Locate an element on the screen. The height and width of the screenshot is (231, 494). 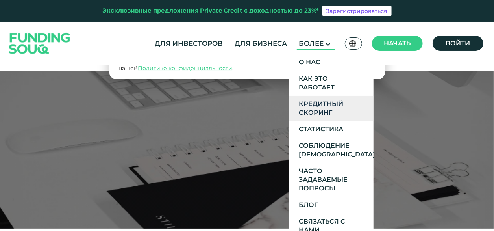
font: Кредитный скоринг is located at coordinates (321, 108).